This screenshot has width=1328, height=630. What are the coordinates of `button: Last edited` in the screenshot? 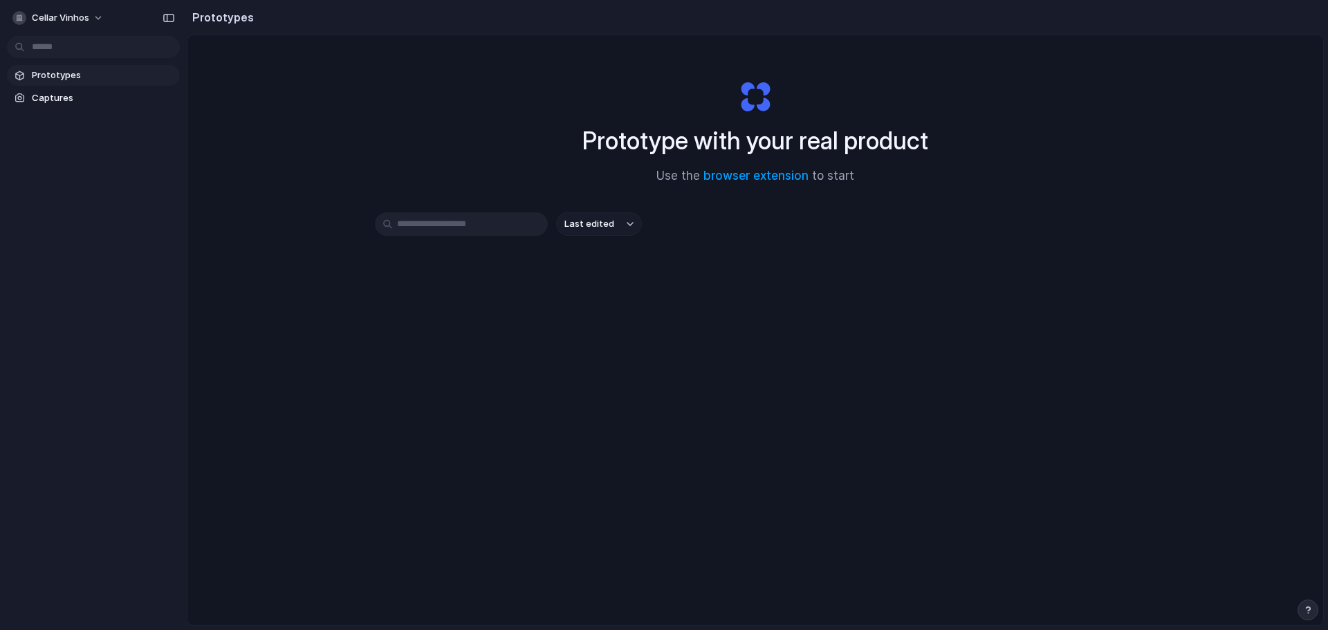 It's located at (599, 224).